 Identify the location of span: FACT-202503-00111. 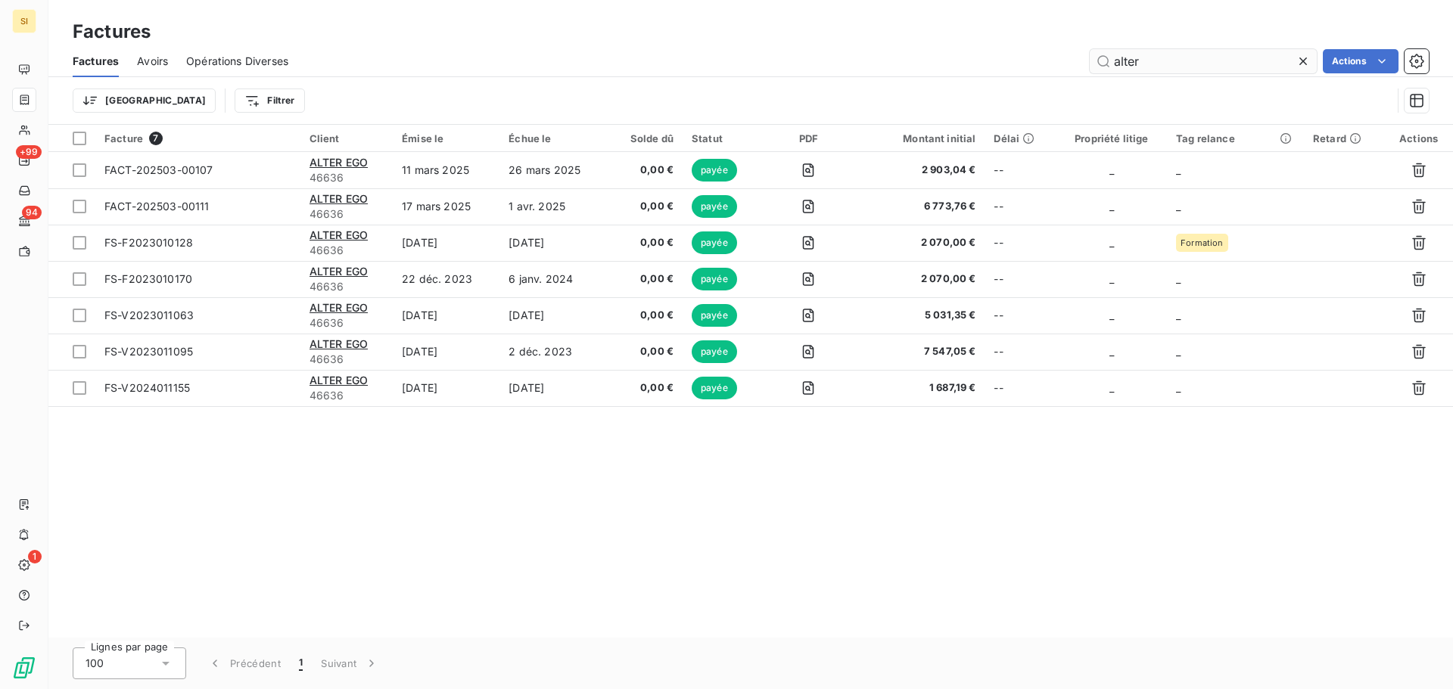
(157, 206).